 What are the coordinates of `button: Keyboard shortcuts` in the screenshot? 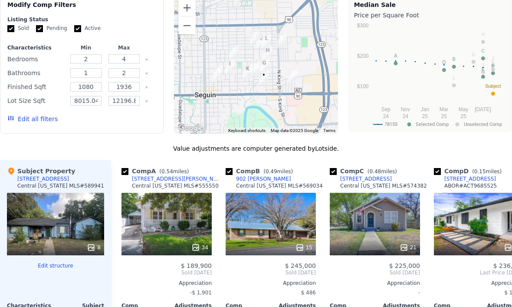 It's located at (247, 131).